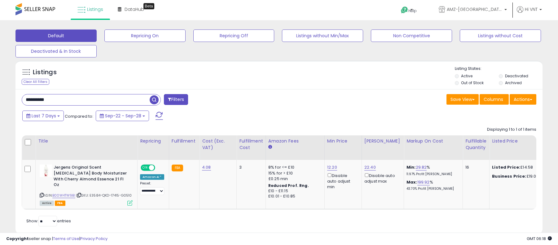  I want to click on div: Disable auto adjust min, so click(342, 181).